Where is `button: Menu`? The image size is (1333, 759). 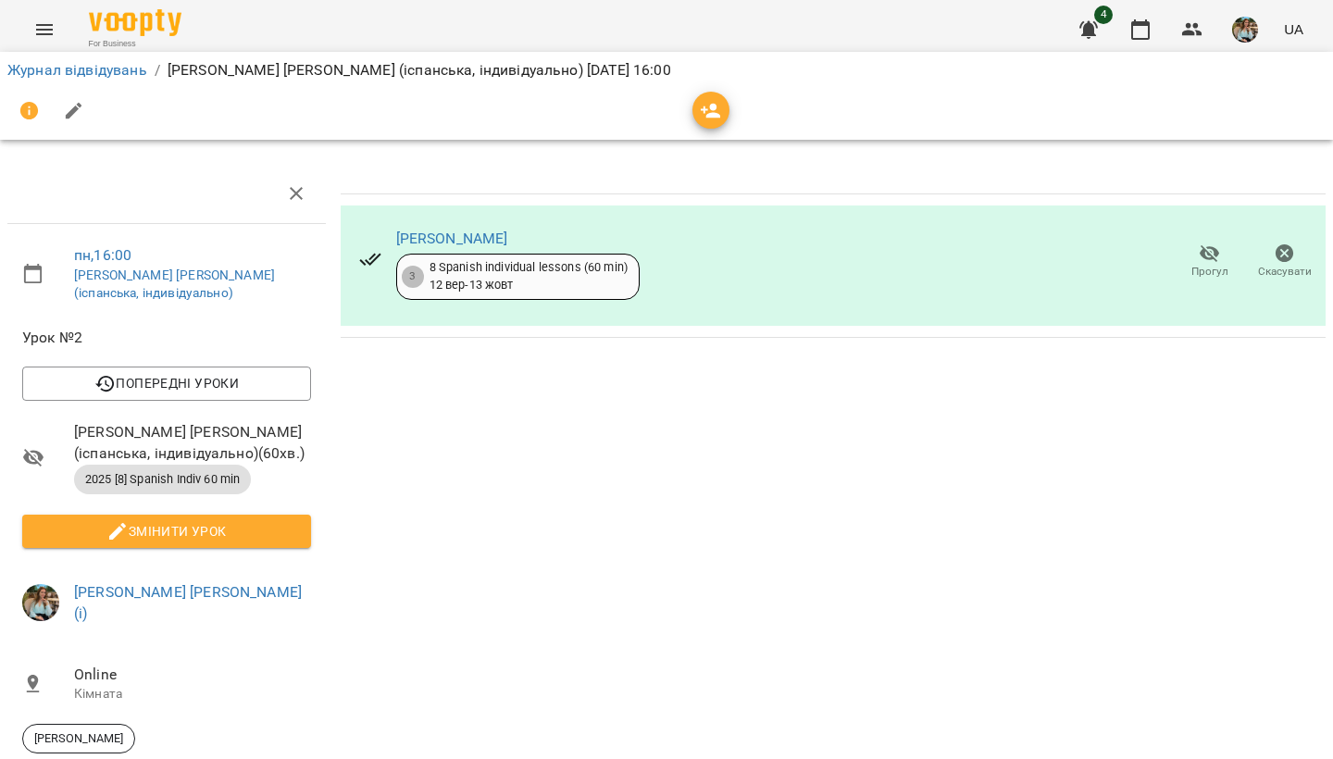 button: Menu is located at coordinates (44, 30).